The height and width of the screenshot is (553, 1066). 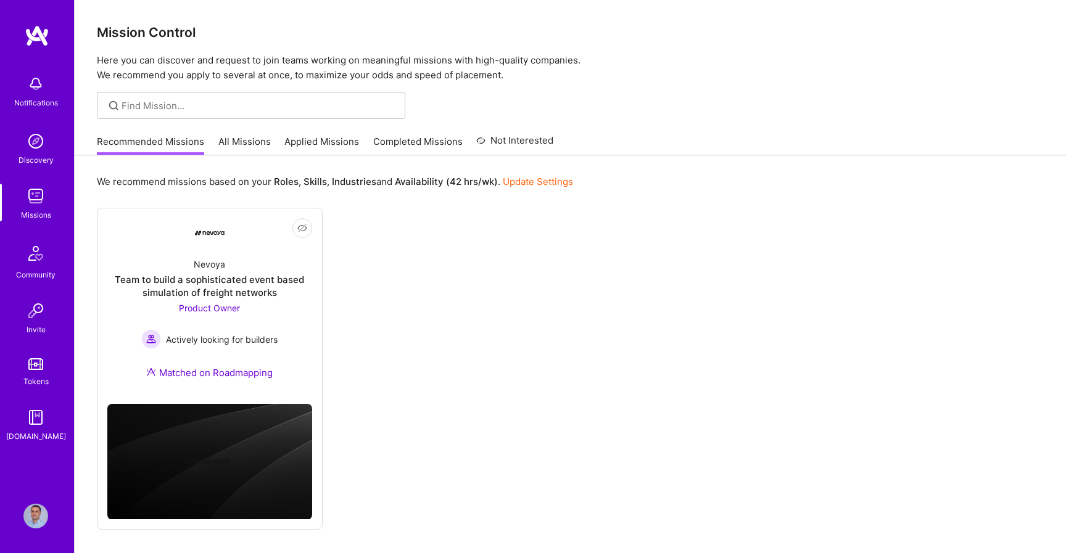 What do you see at coordinates (321, 145) in the screenshot?
I see `a: Applied Missions` at bounding box center [321, 145].